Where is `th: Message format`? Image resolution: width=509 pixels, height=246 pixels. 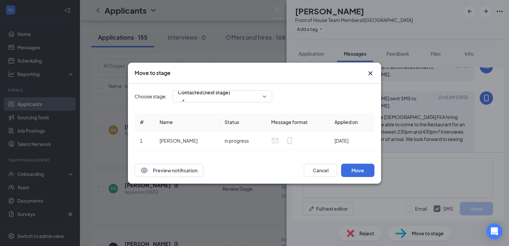
th: Message format is located at coordinates (298, 122).